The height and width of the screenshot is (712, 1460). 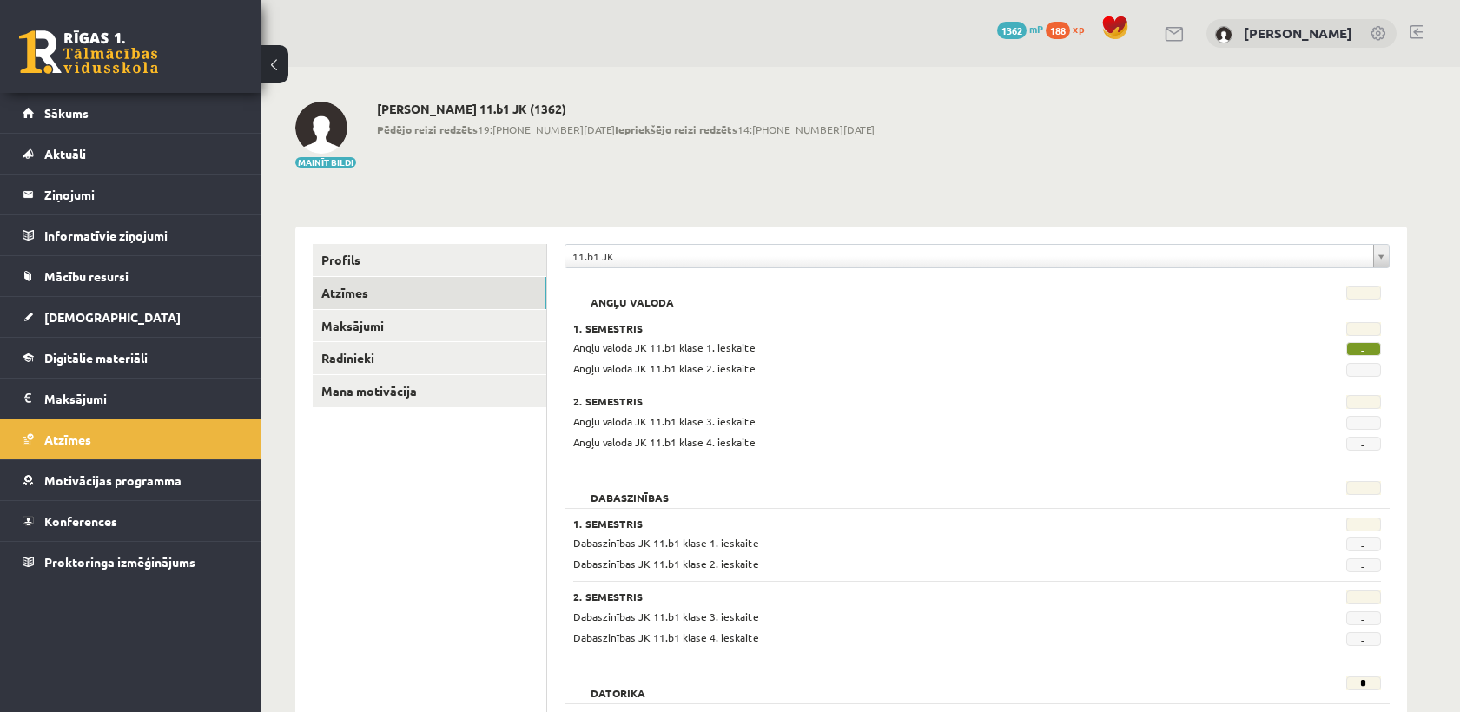 I want to click on span: Konferences, so click(x=81, y=521).